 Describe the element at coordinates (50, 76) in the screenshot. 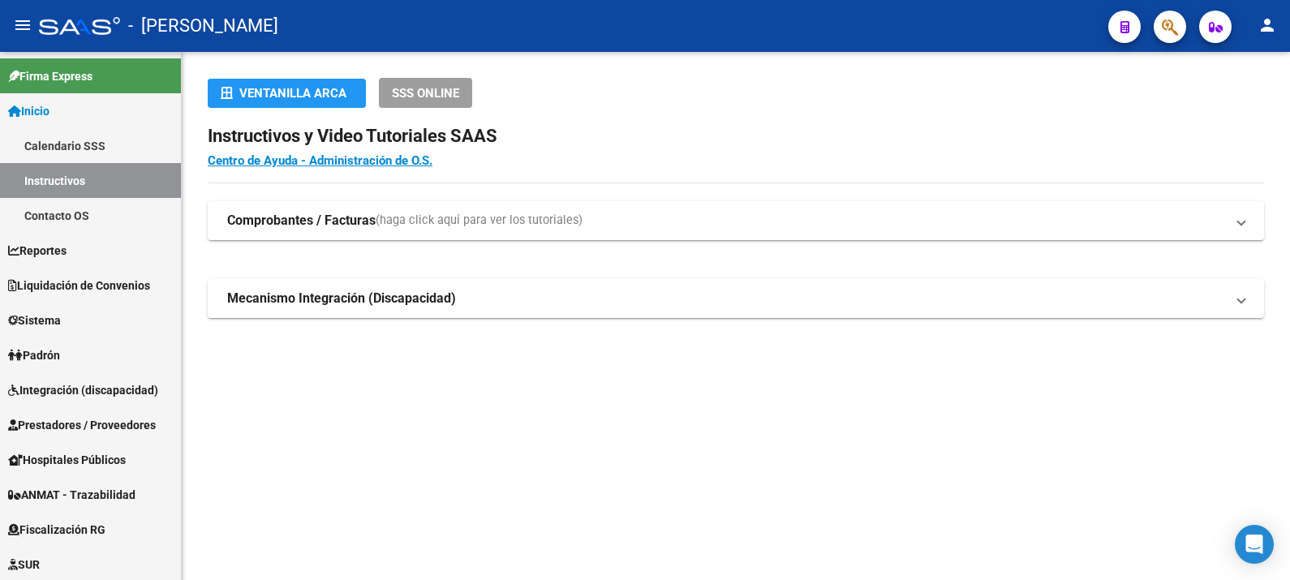

I see `span: Firma Express` at that location.